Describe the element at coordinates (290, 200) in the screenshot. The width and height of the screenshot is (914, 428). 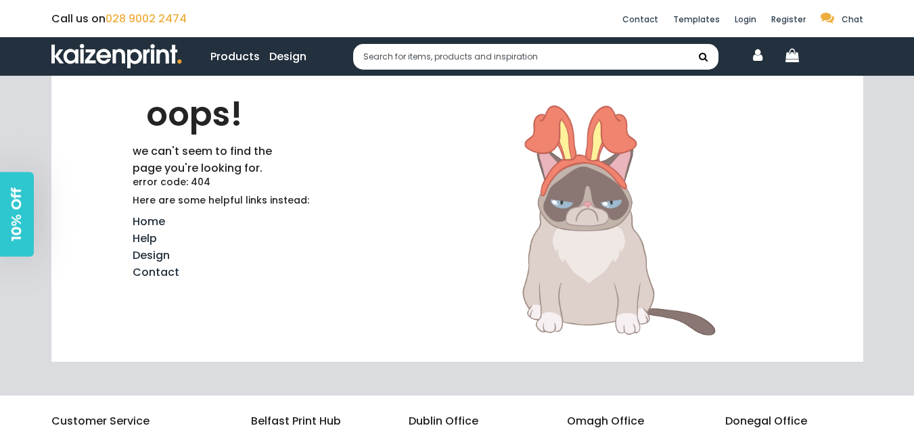
I see `p: Here are some helpful links instead:` at that location.